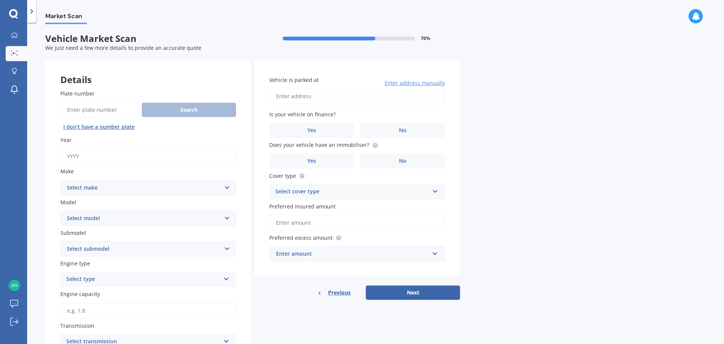  Describe the element at coordinates (352, 192) in the screenshot. I see `div: Select cover type` at that location.